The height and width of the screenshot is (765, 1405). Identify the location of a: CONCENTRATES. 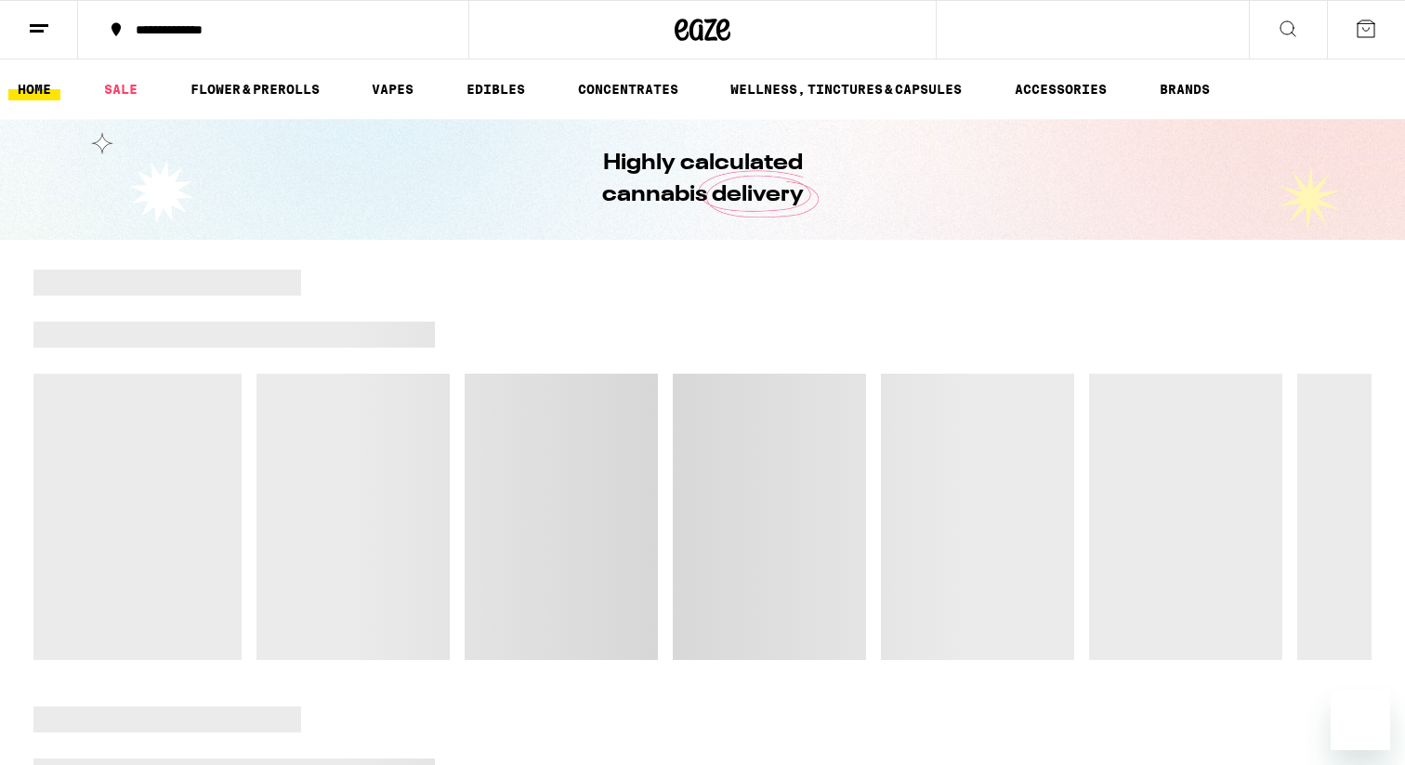
(628, 89).